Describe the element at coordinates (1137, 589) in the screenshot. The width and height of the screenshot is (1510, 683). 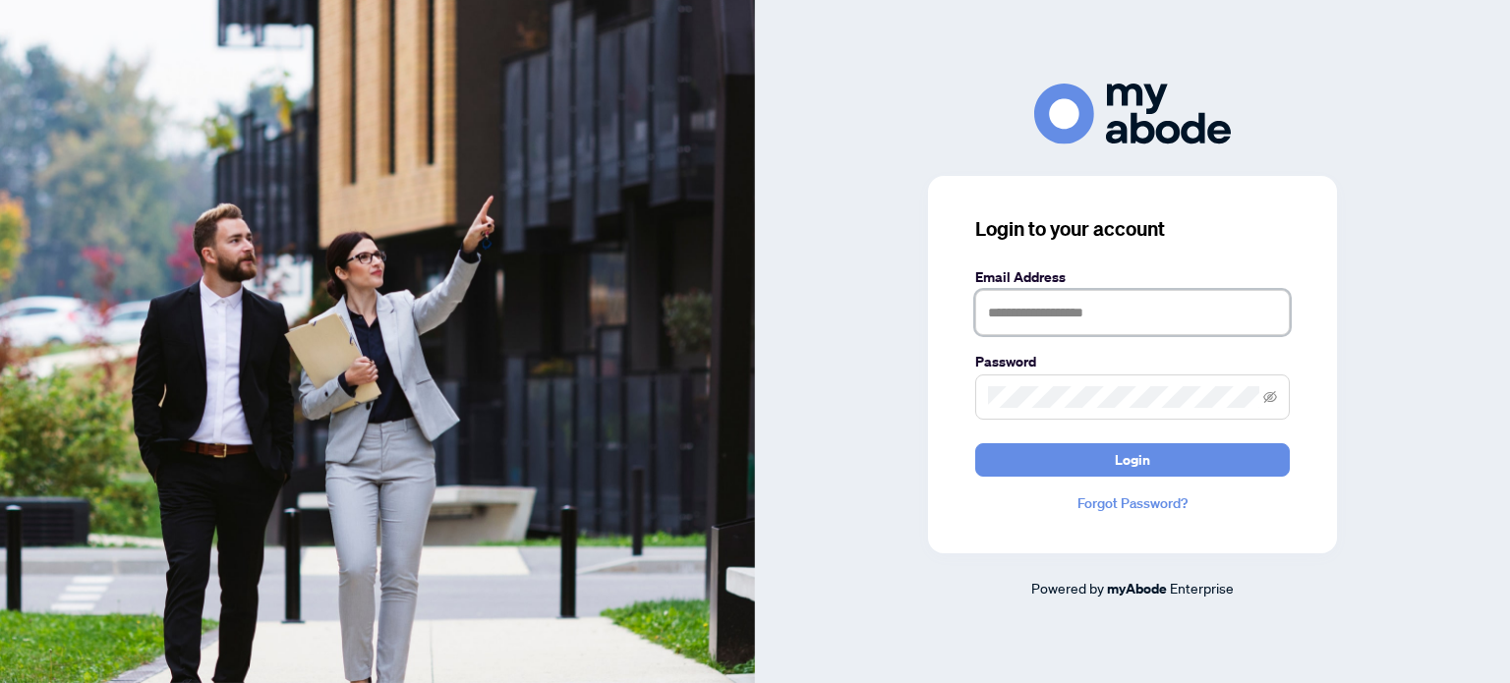
I see `a: myAbode` at that location.